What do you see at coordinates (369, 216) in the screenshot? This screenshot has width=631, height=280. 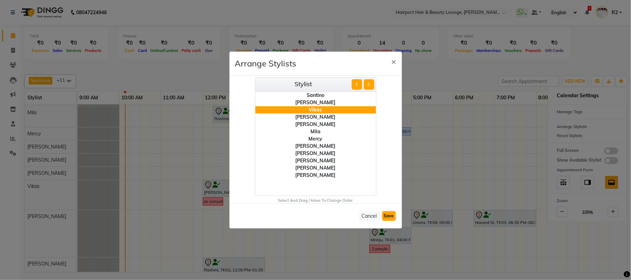 I see `button: Cancel` at bounding box center [369, 216].